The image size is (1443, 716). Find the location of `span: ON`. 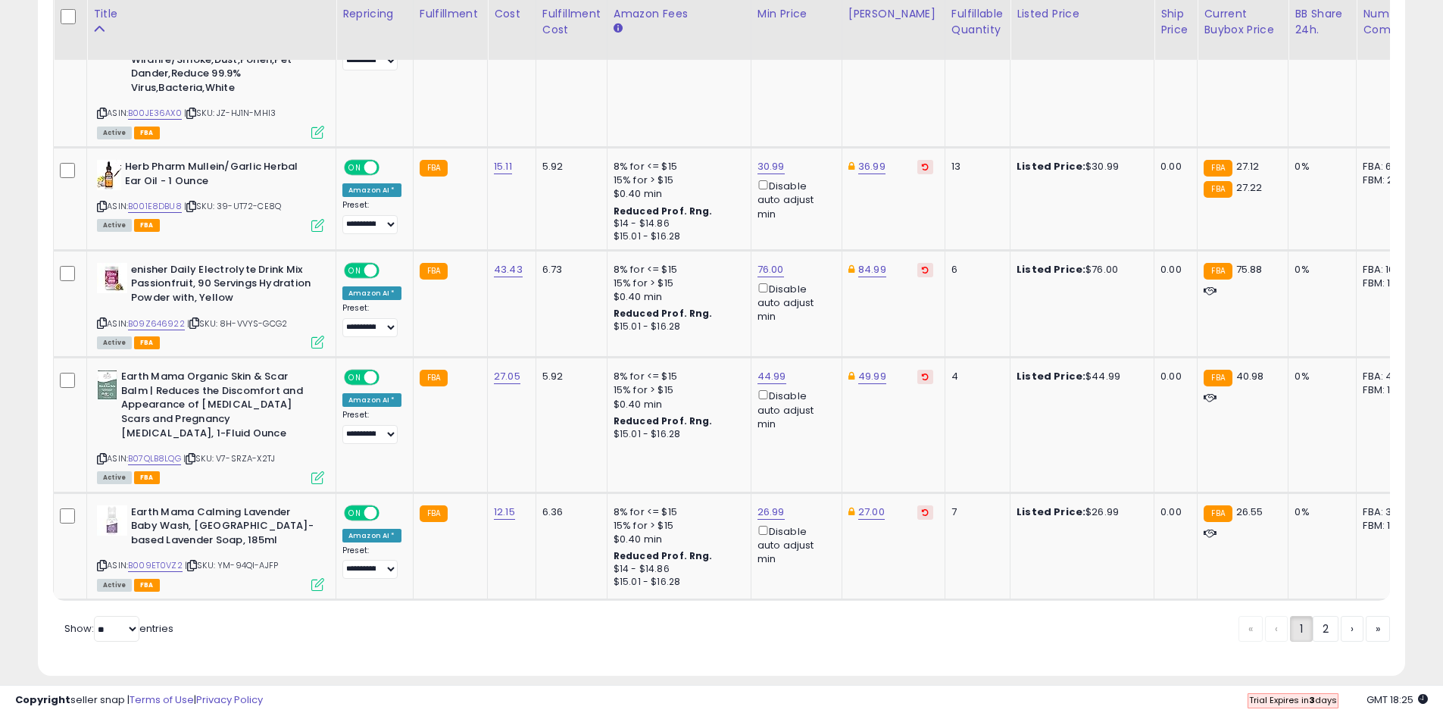

span: ON is located at coordinates (355, 377).